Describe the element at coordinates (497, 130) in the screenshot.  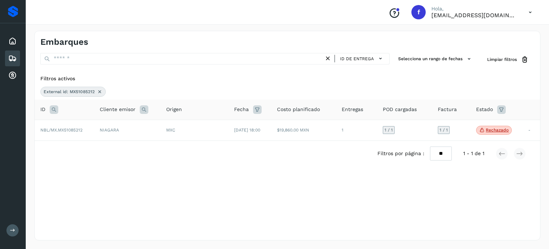
I see `p: Rechazado` at that location.